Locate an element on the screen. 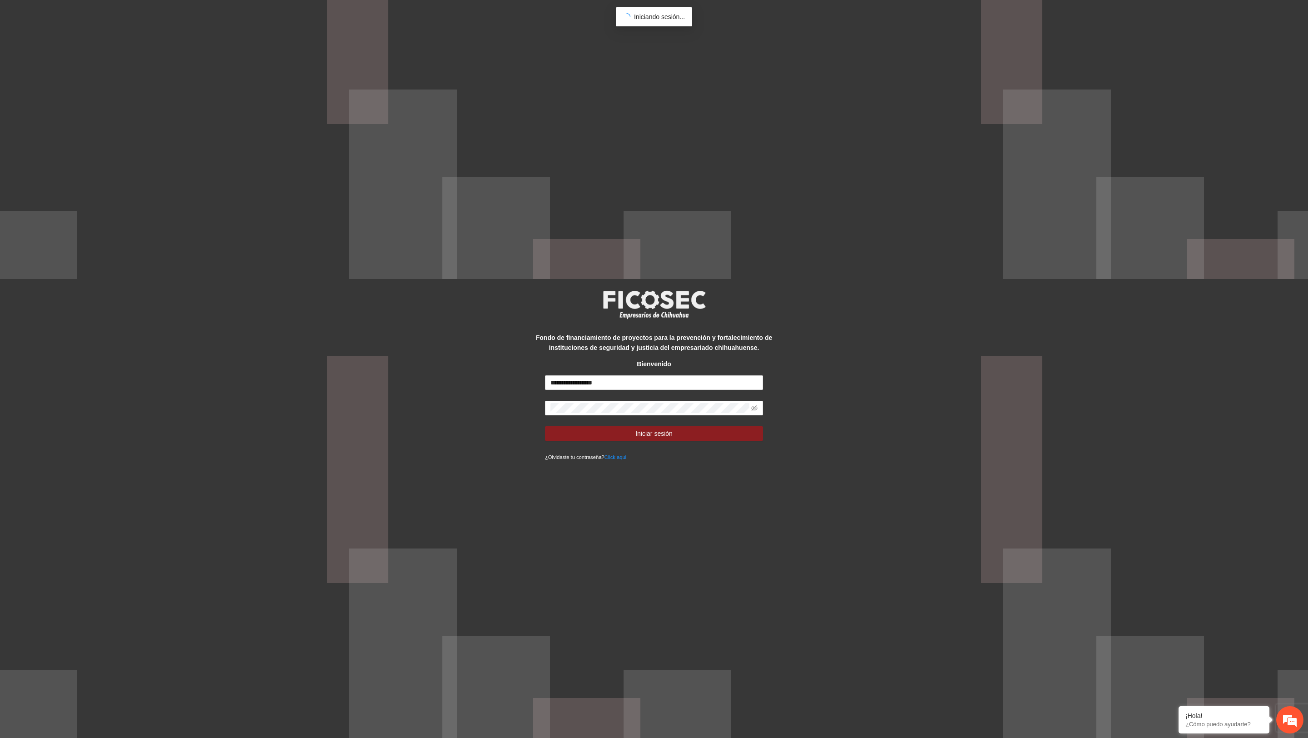 This screenshot has width=1308, height=738. small: ¿Olvidaste tu contraseña? is located at coordinates (586, 457).